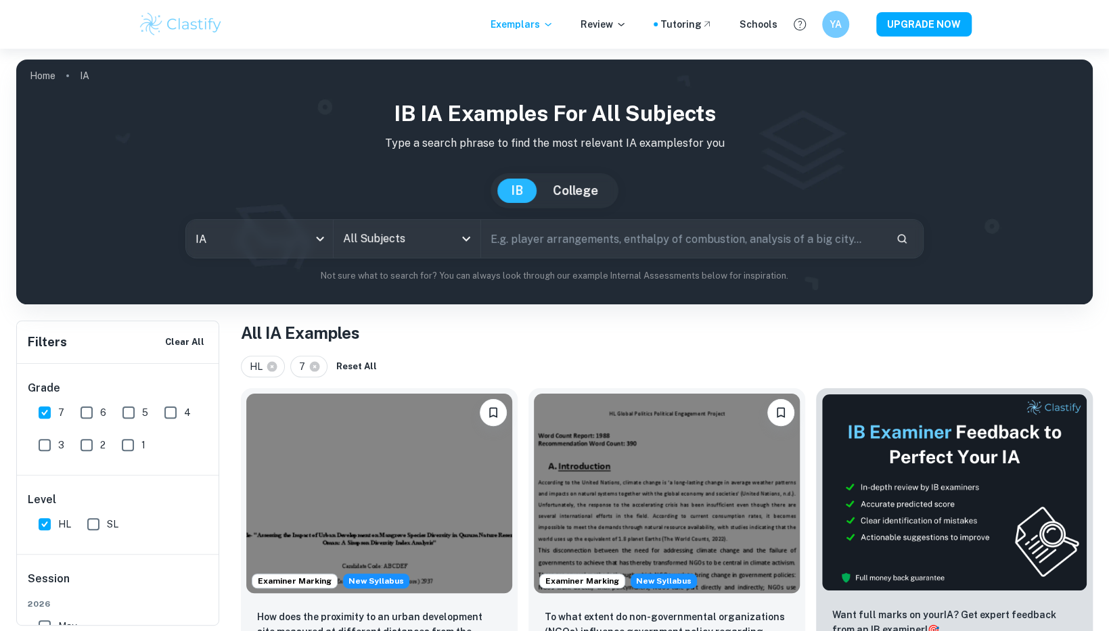 This screenshot has height=631, width=1109. I want to click on h6: Level, so click(118, 500).